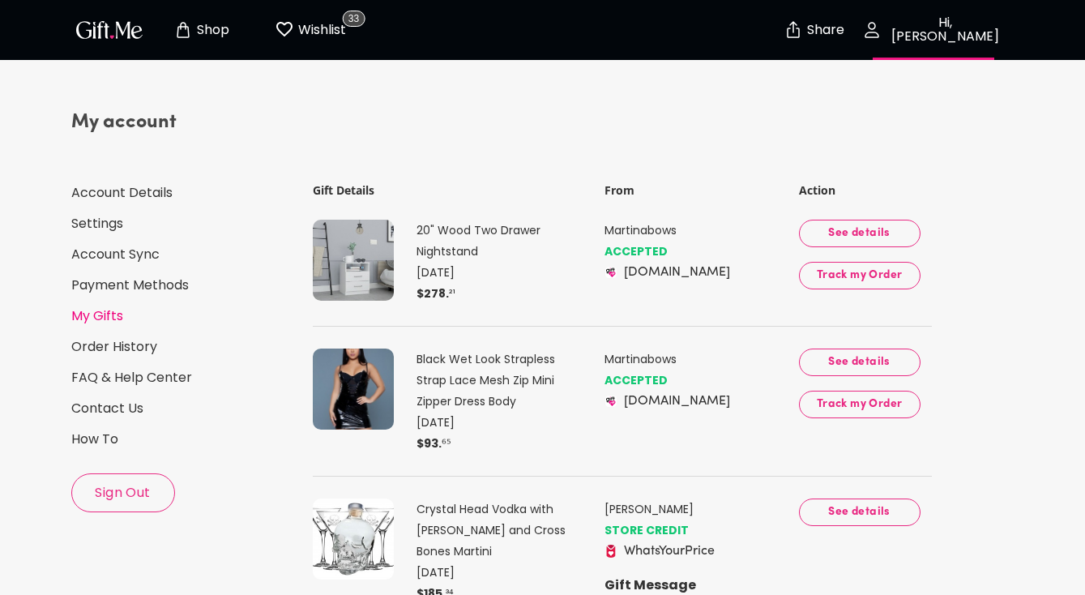 The image size is (1085, 595). What do you see at coordinates (123, 493) in the screenshot?
I see `button: Sign Out` at bounding box center [123, 493].